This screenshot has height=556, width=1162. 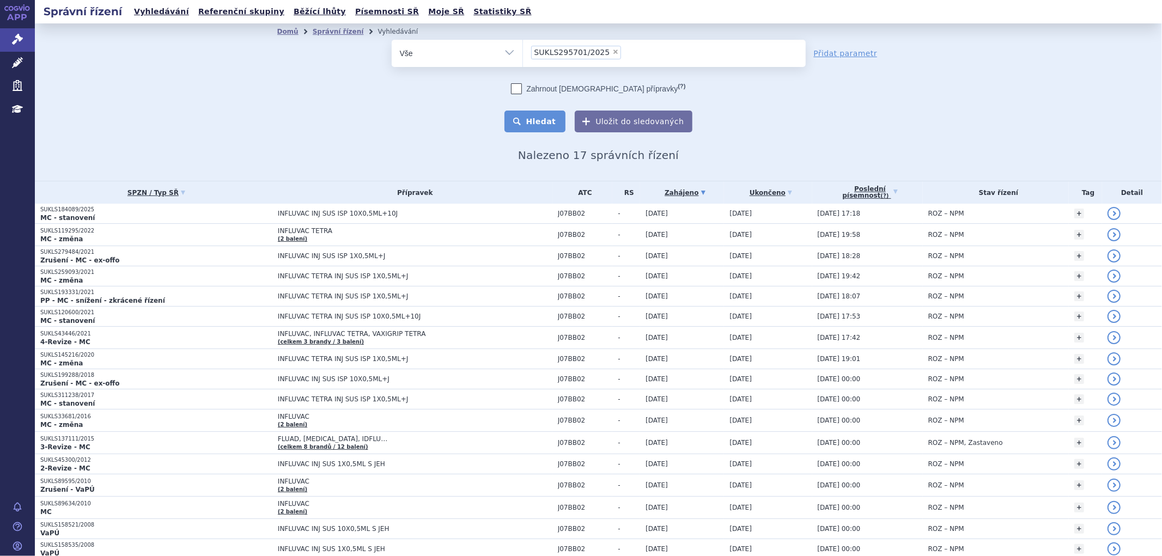 What do you see at coordinates (412, 192) in the screenshot?
I see `th: Přípravek` at bounding box center [412, 192].